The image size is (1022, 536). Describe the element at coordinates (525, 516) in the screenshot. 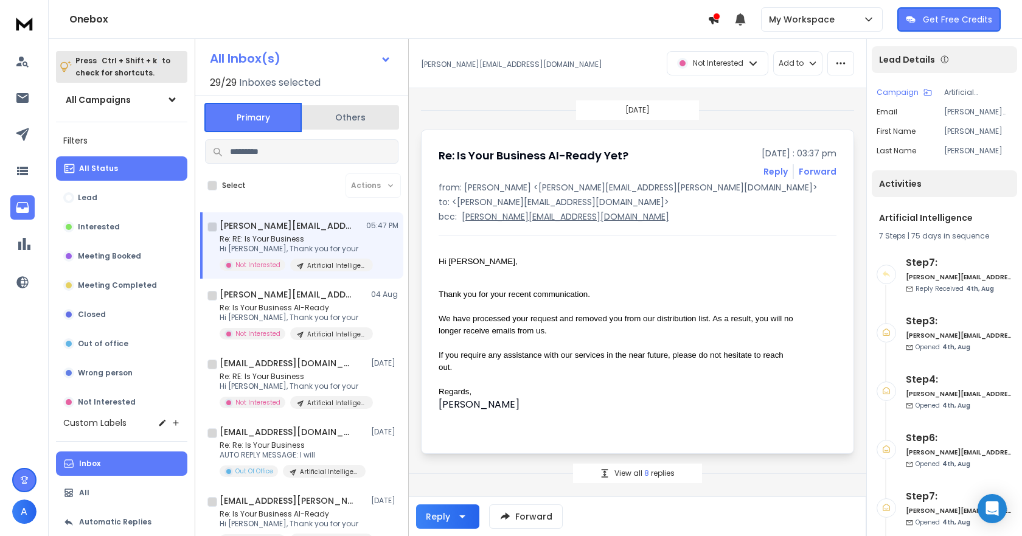

I see `button: Forward` at that location.